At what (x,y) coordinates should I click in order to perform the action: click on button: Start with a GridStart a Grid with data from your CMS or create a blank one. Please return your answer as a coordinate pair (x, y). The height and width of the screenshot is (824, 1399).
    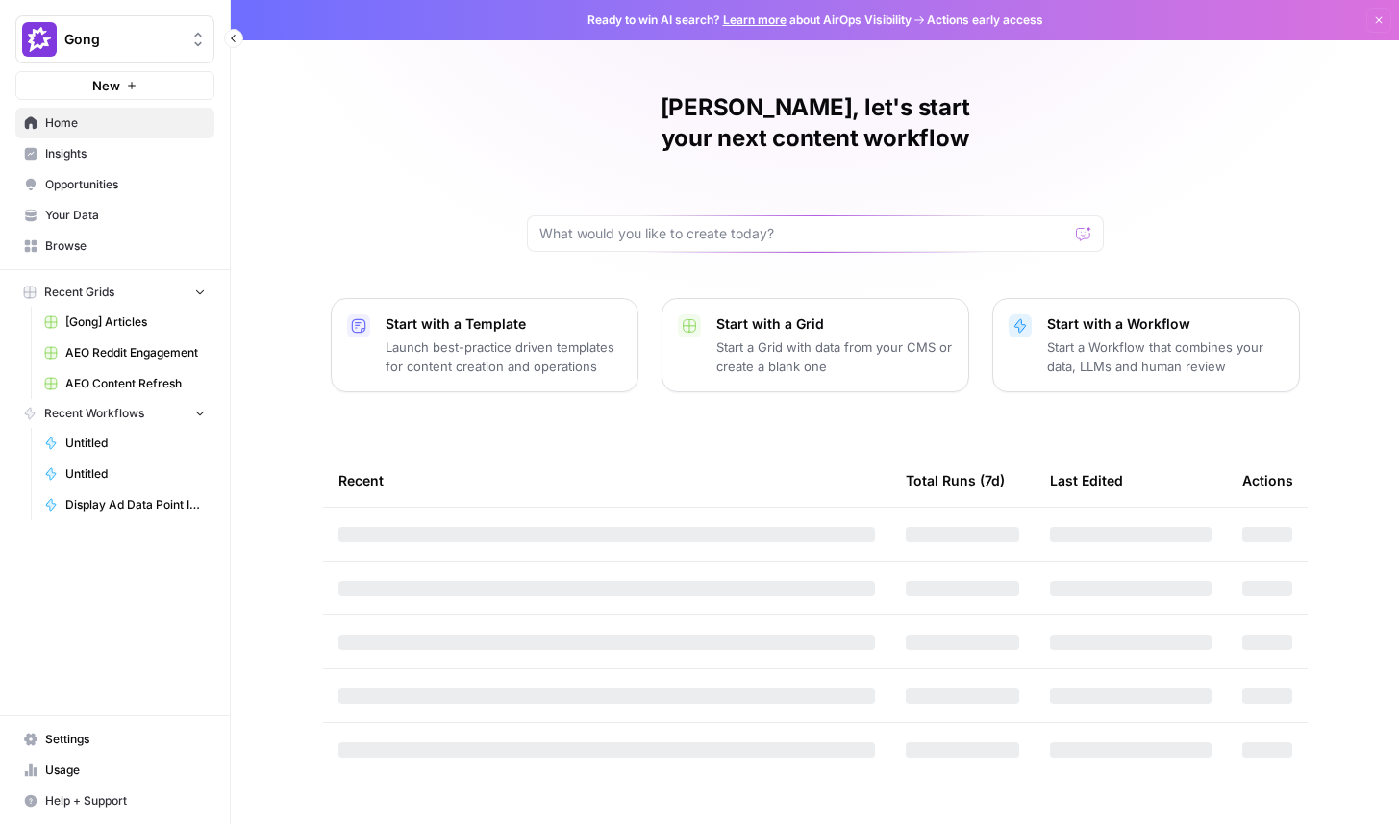
    Looking at the image, I should click on (816, 345).